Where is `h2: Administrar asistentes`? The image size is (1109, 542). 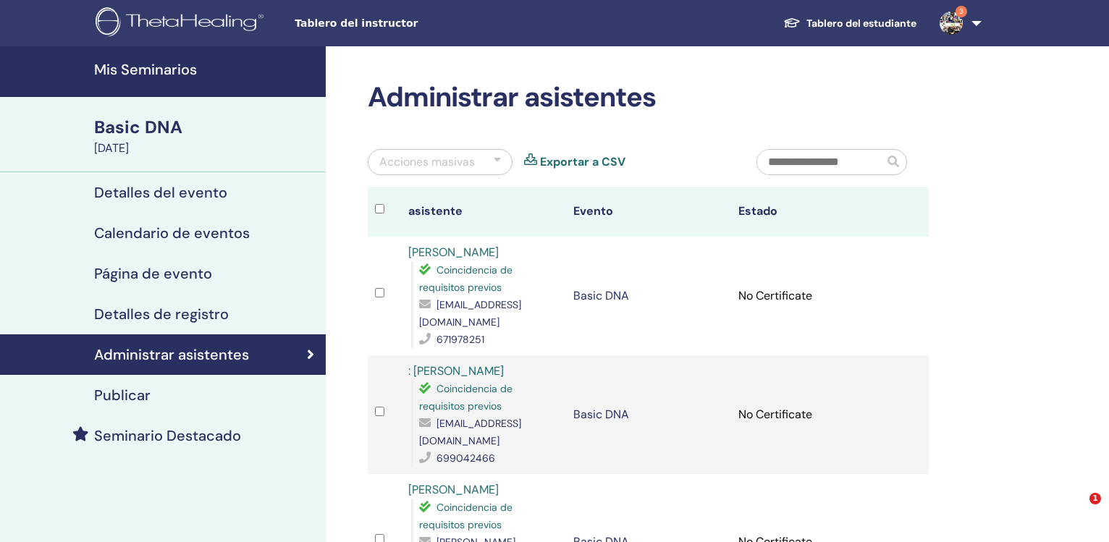 h2: Administrar asistentes is located at coordinates (648, 98).